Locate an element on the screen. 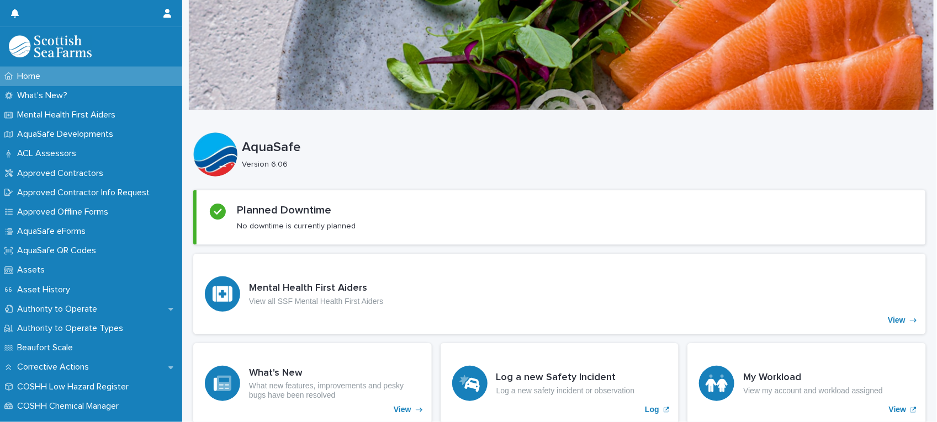 The image size is (937, 422). p: COSHH Low Hazard Register is located at coordinates (75, 387).